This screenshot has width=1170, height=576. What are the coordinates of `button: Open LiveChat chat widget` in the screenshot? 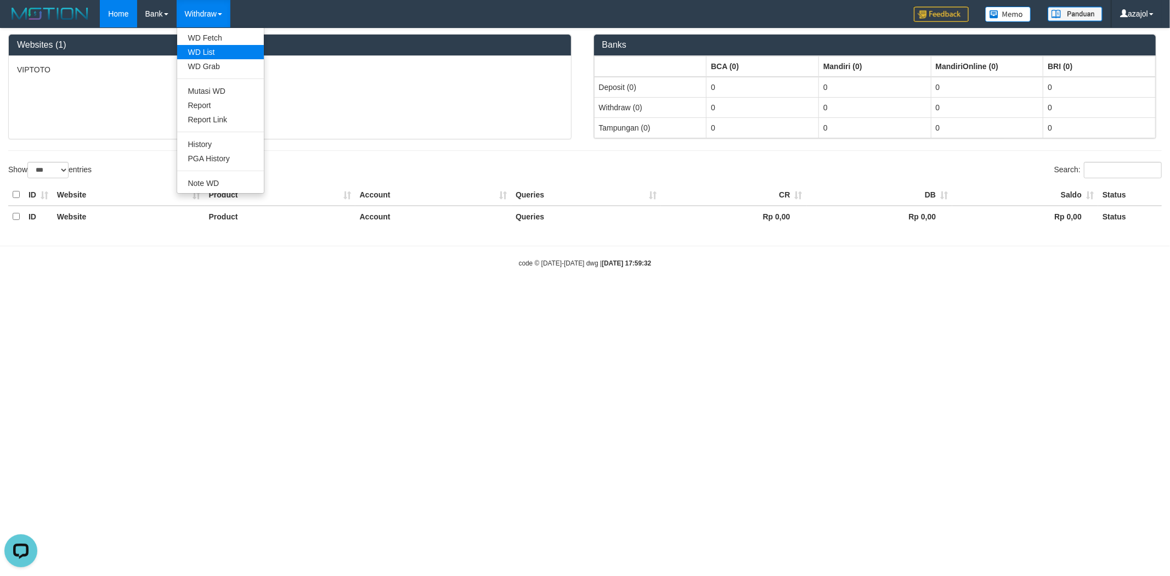 It's located at (21, 21).